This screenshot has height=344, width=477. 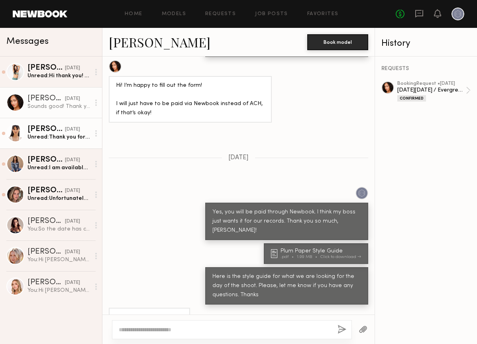 I want to click on div: Hi! I’m happy to fill out the form! I will just have to be paid via Newbook instead of ACH, if th..., so click(x=190, y=100).